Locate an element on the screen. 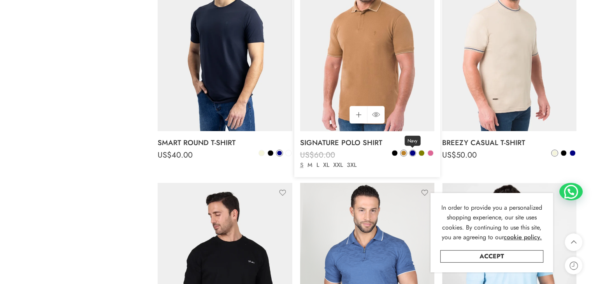 Image resolution: width=592 pixels, height=284 pixels. a: White is located at coordinates (289, 153).